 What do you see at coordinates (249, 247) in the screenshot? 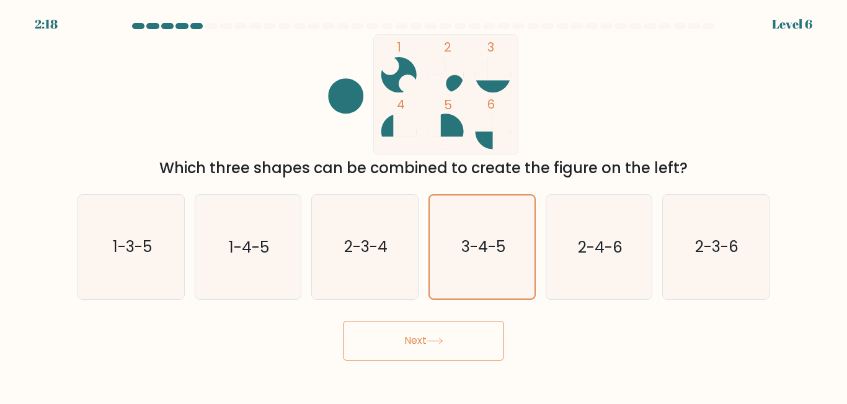
I see `text: 1-4-5` at bounding box center [249, 247].